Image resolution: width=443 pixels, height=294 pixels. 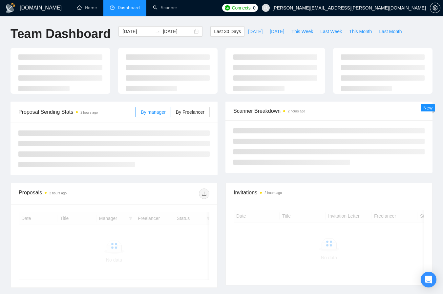 I want to click on button: Last 30 Days, so click(x=227, y=31).